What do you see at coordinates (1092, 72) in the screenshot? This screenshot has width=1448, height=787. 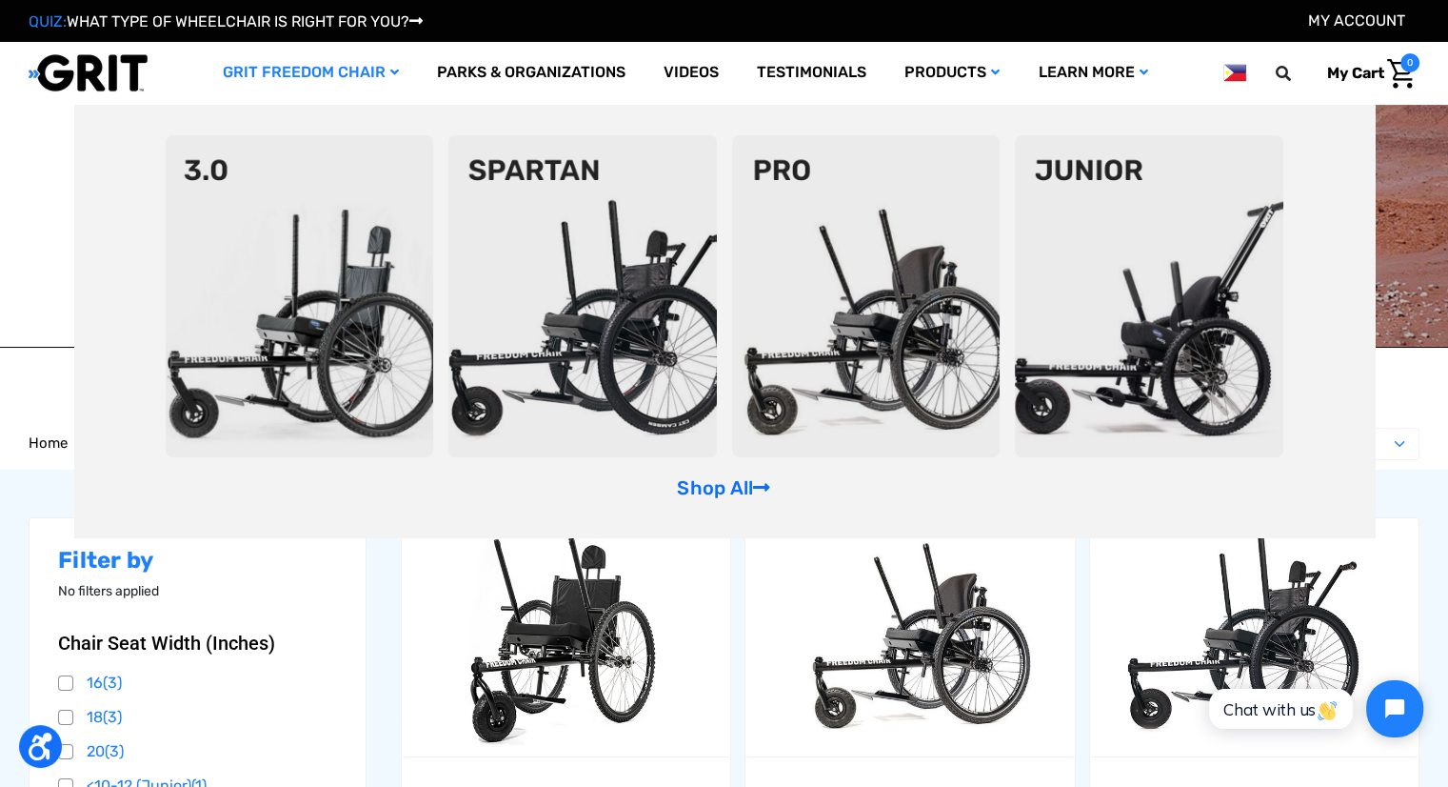 I see `a: Learn More` at bounding box center [1092, 72].